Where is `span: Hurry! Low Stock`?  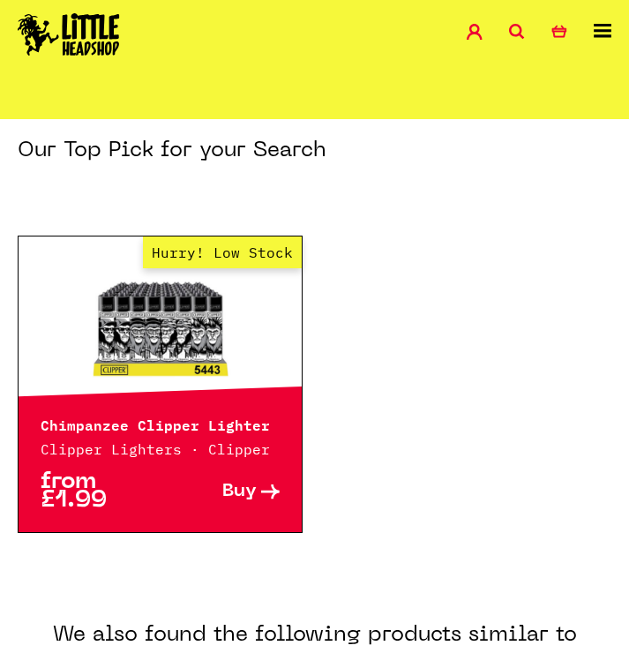
span: Hurry! Low Stock is located at coordinates (222, 252).